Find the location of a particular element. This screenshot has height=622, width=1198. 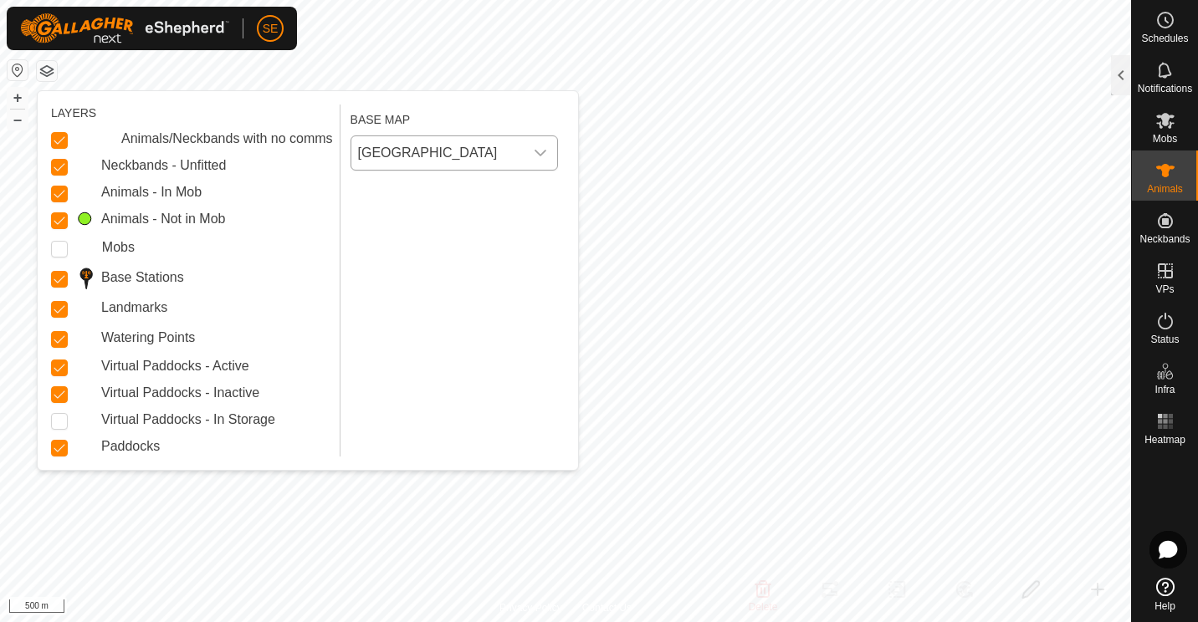

a: Help is located at coordinates (1165, 595).